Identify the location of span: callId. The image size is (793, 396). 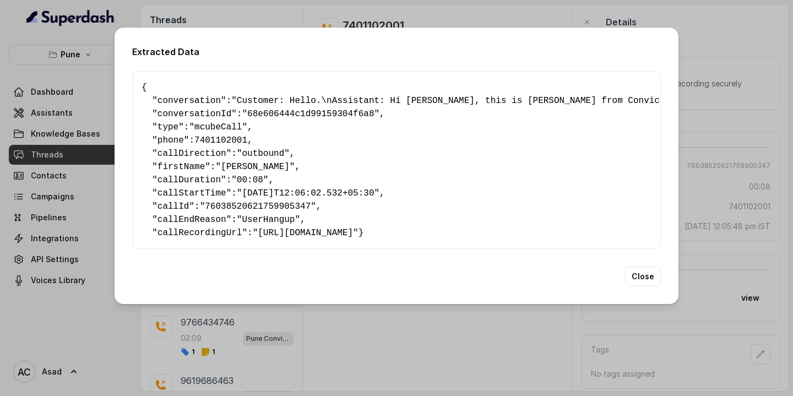
(174, 207).